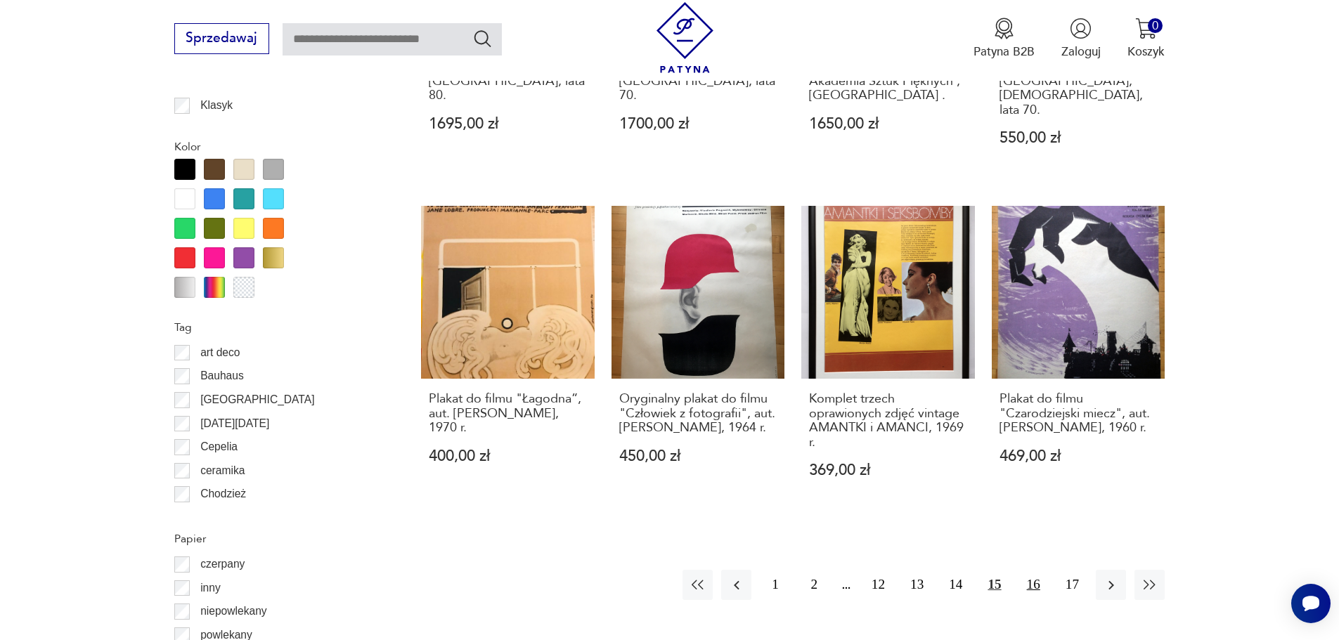 Image resolution: width=1339 pixels, height=640 pixels. I want to click on button: 2, so click(814, 585).